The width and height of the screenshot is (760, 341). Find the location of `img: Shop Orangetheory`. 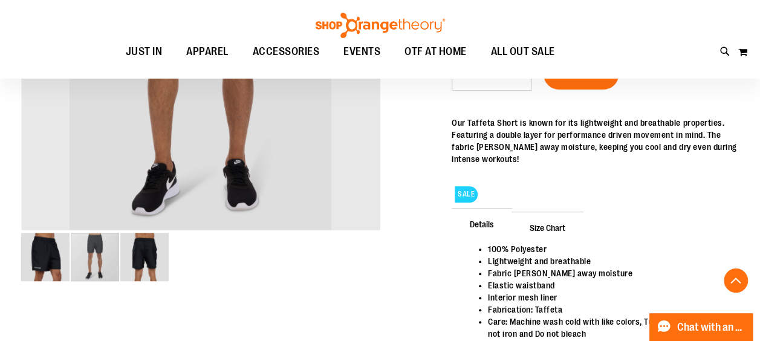

img: Shop Orangetheory is located at coordinates (380, 25).